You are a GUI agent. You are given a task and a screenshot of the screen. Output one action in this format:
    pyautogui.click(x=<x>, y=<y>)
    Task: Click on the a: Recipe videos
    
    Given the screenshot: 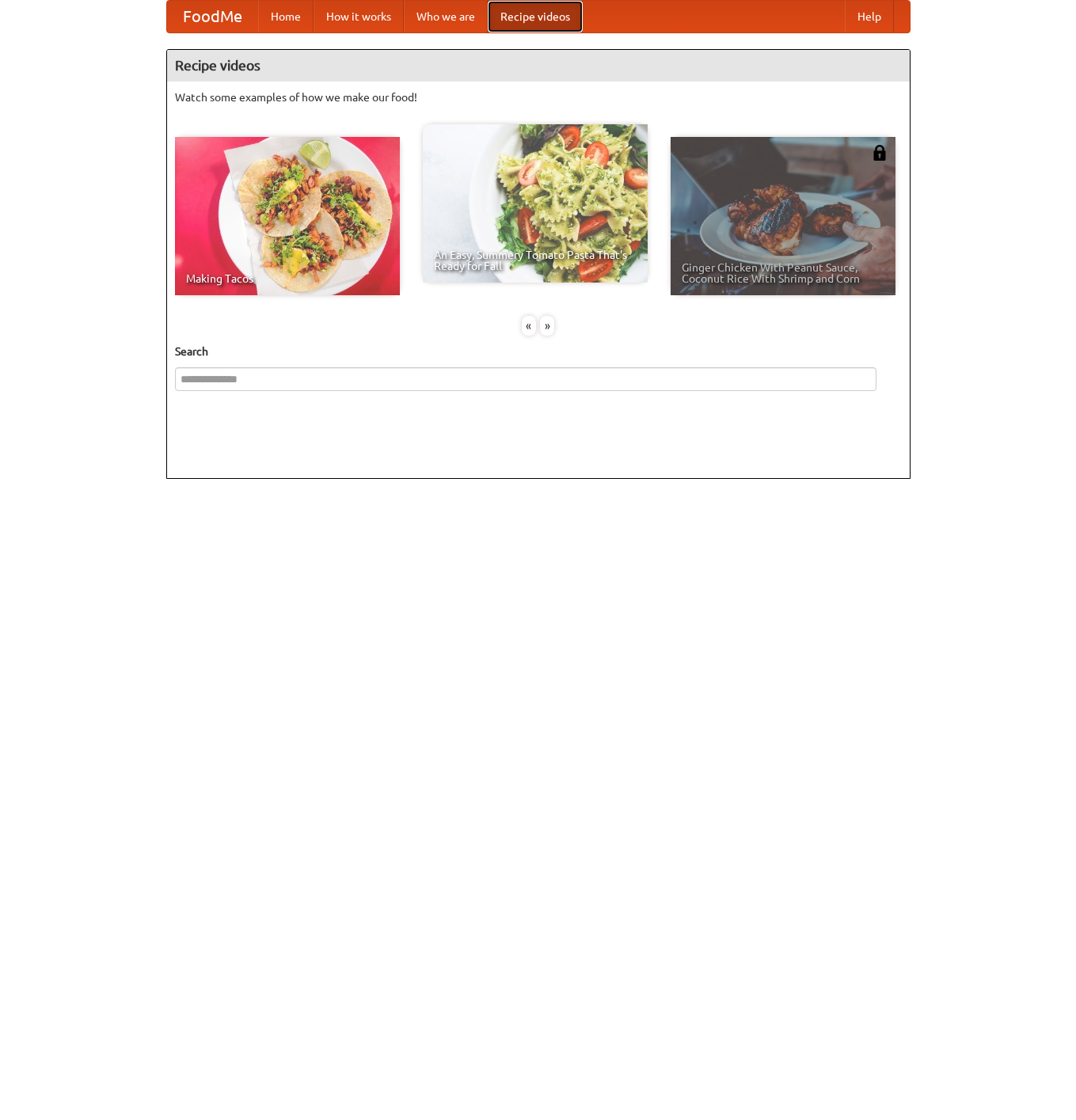 What is the action you would take?
    pyautogui.click(x=535, y=16)
    